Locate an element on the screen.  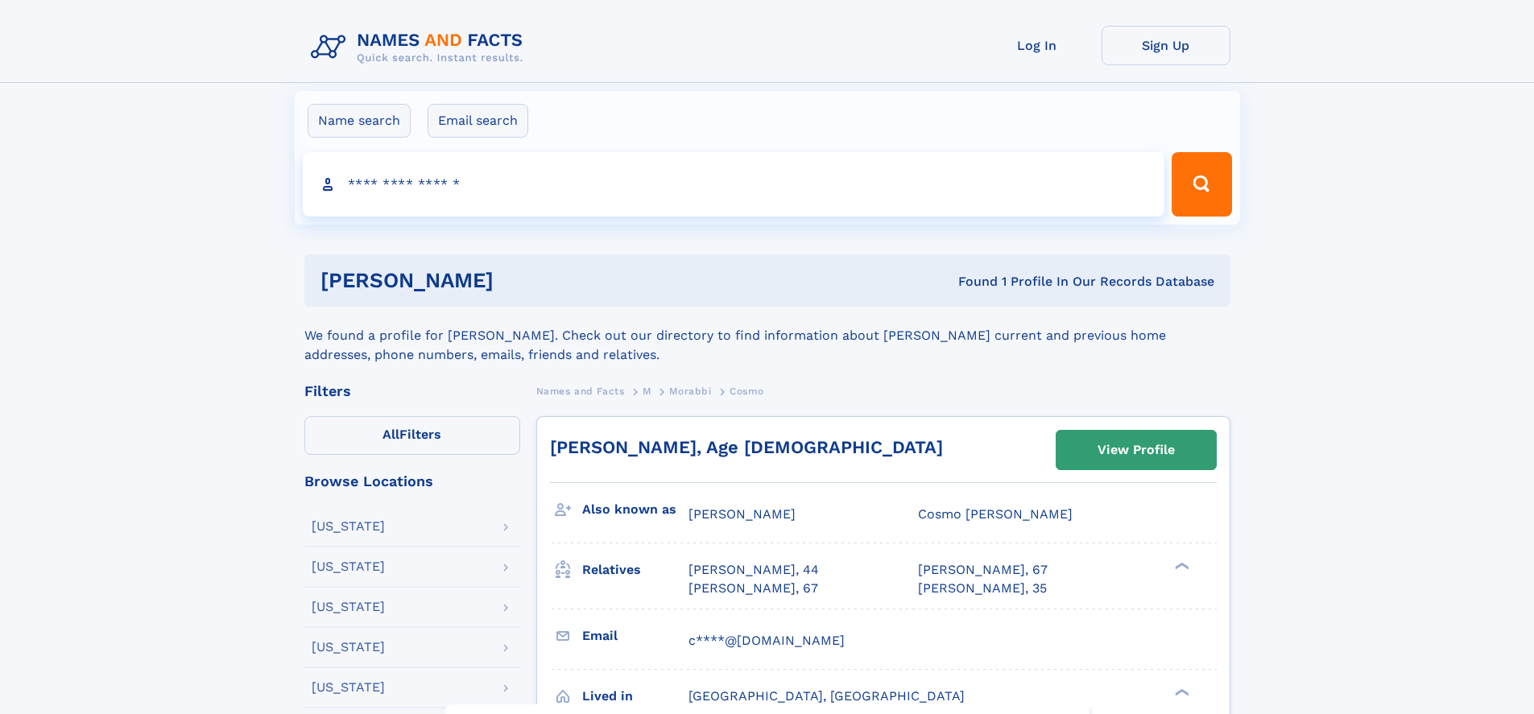
span: All is located at coordinates (390, 434).